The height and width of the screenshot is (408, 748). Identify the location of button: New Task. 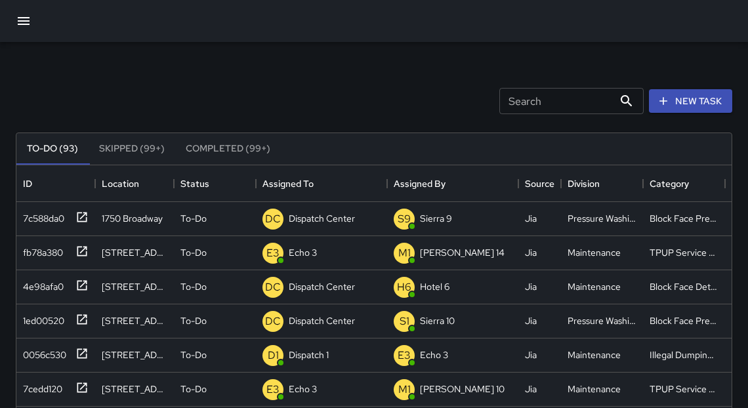
(690, 101).